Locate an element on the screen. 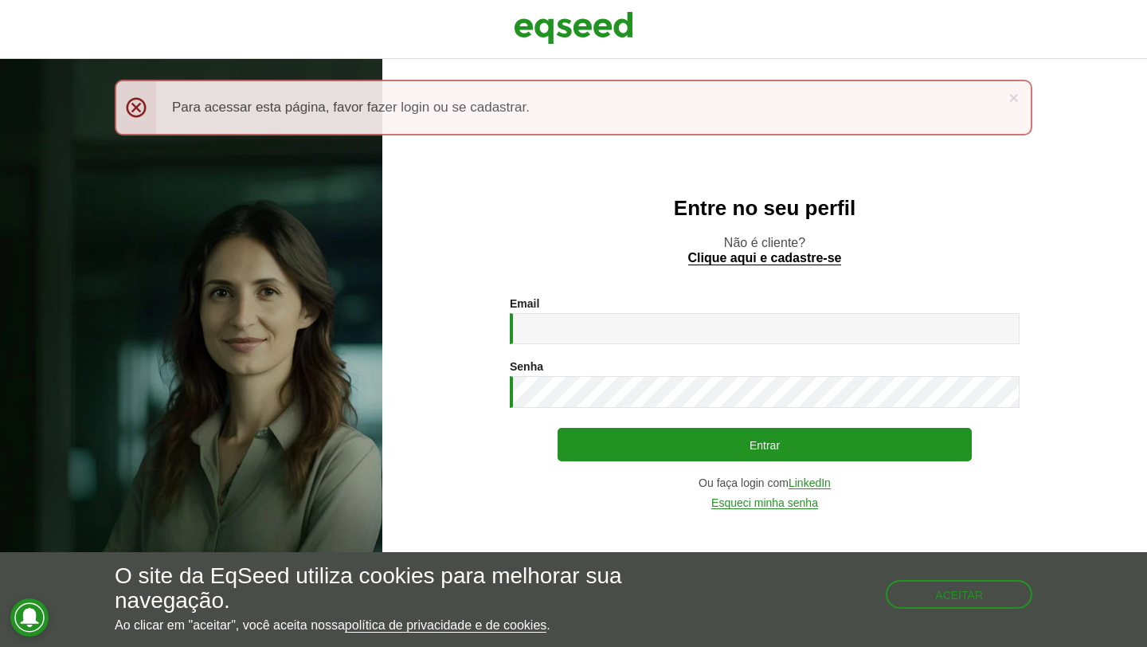  button: Aceitar is located at coordinates (959, 594).